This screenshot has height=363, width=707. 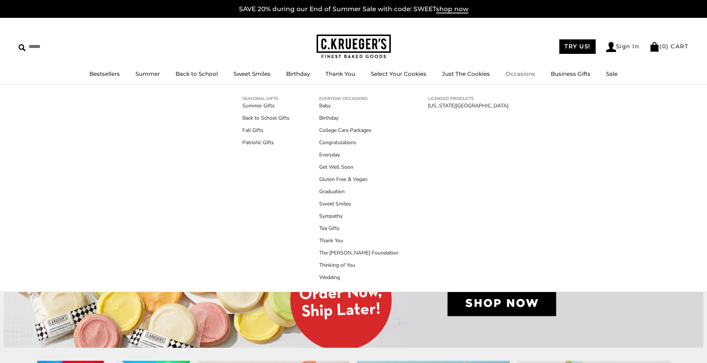 I want to click on img: Search, so click(x=22, y=47).